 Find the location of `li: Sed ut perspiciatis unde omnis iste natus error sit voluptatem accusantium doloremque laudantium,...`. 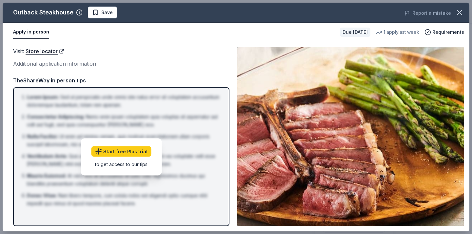

li: Sed ut perspiciatis unde omnis iste natus error sit voluptatem accusantium doloremque laudantium,... is located at coordinates (123, 101).